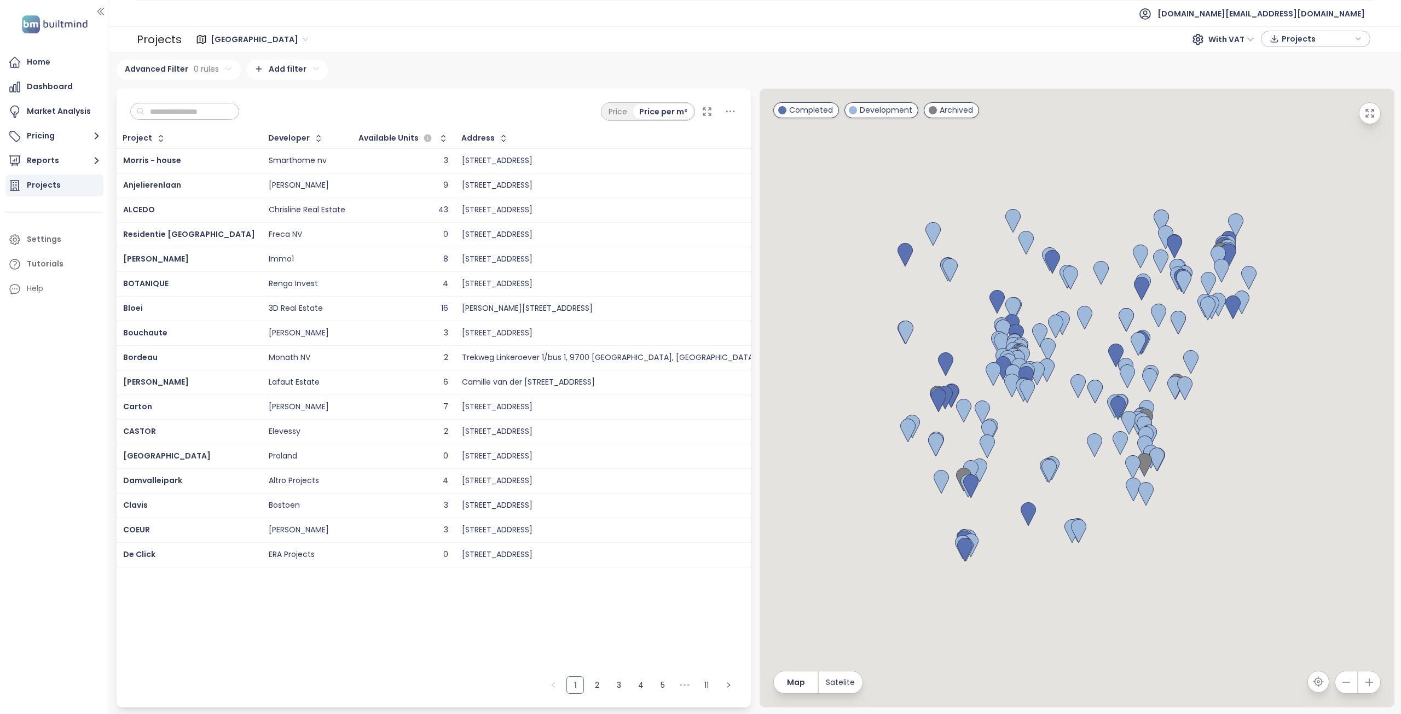  I want to click on div: 4, so click(445, 284).